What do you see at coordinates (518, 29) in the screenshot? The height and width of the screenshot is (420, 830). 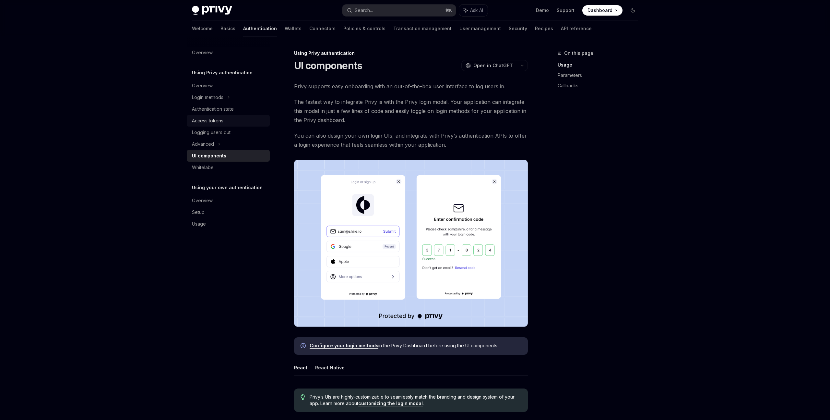 I see `a: Security` at bounding box center [518, 29].